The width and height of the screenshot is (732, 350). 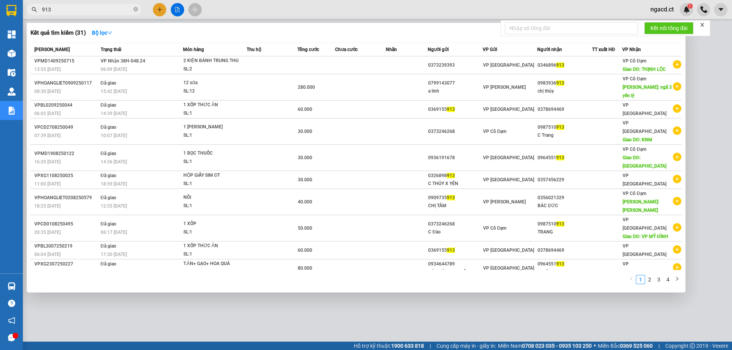 I want to click on div: a linh, so click(x=455, y=91).